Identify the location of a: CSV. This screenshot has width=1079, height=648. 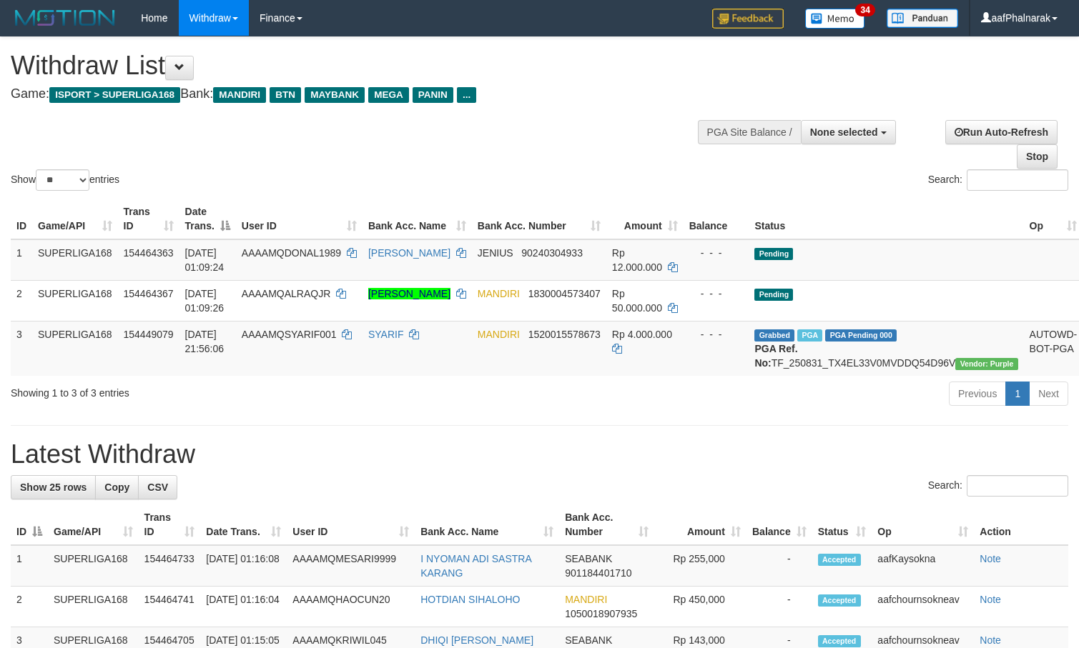
(157, 488).